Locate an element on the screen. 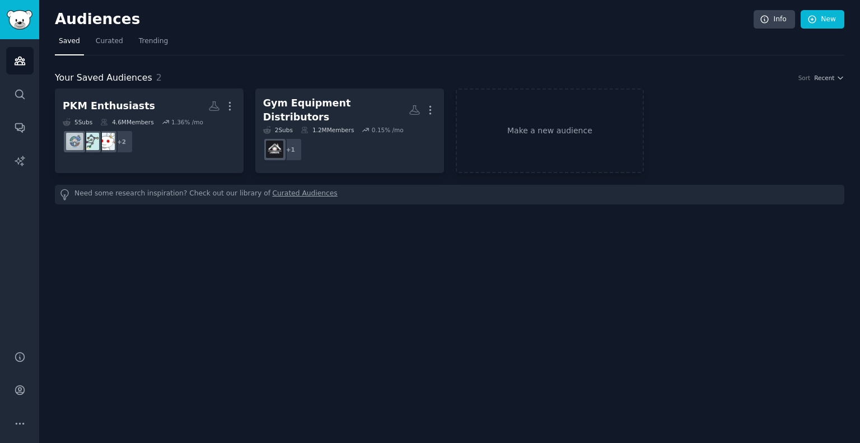 The height and width of the screenshot is (443, 860). a: Curated Audiences is located at coordinates (305, 194).